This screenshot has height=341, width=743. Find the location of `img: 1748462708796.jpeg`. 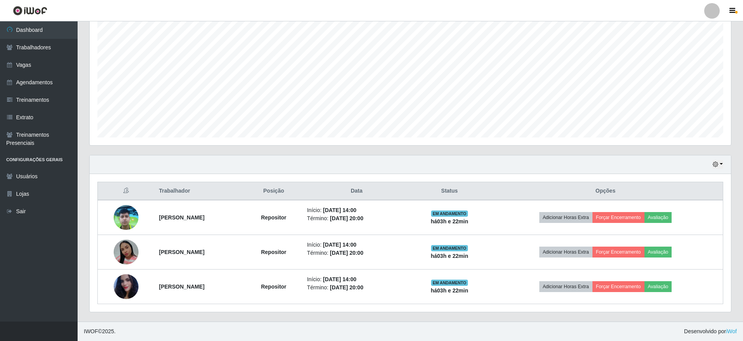

img: 1748462708796.jpeg is located at coordinates (126, 217).